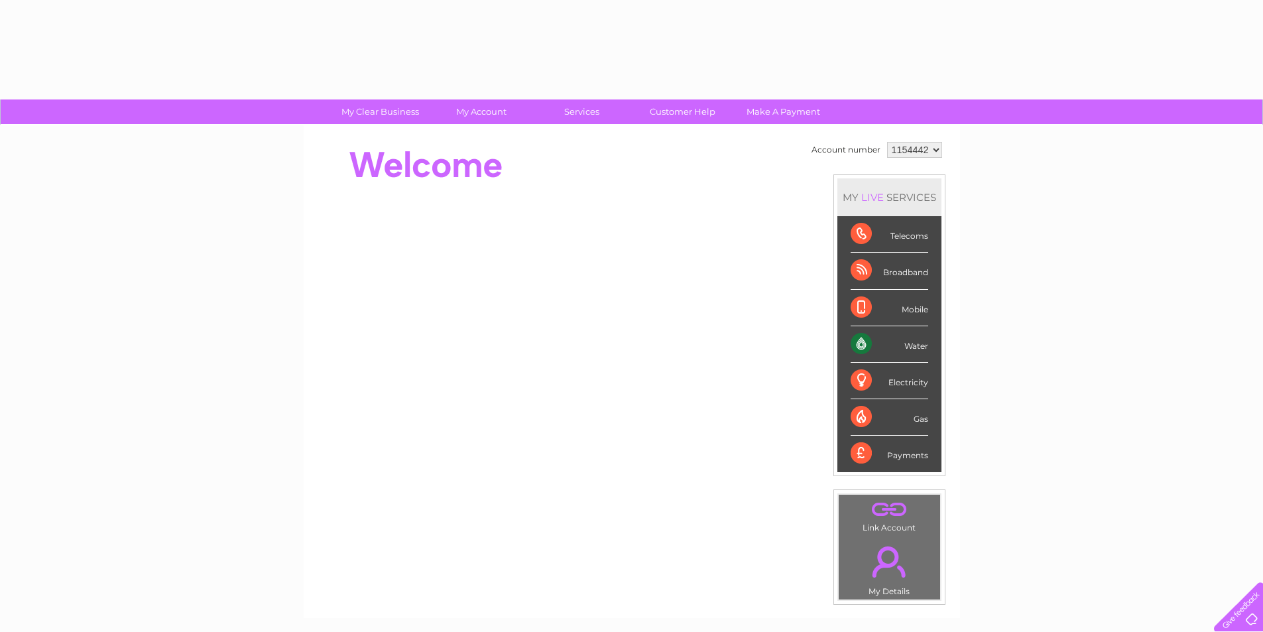 Image resolution: width=1263 pixels, height=632 pixels. Describe the element at coordinates (582, 111) in the screenshot. I see `a: Services` at that location.